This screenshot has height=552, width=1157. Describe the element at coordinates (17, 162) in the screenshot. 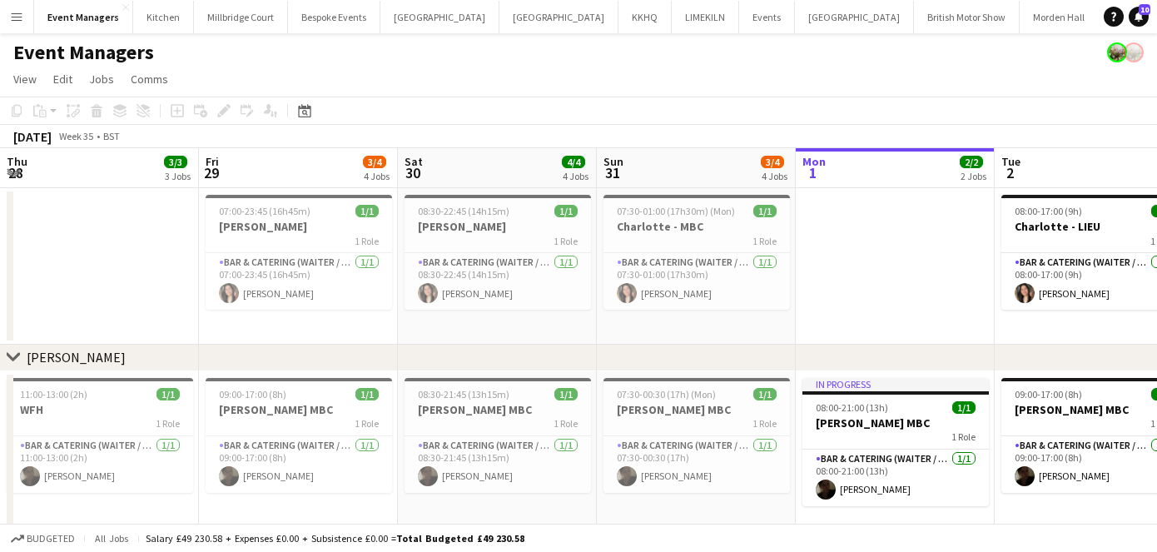

I see `span: Thu` at that location.